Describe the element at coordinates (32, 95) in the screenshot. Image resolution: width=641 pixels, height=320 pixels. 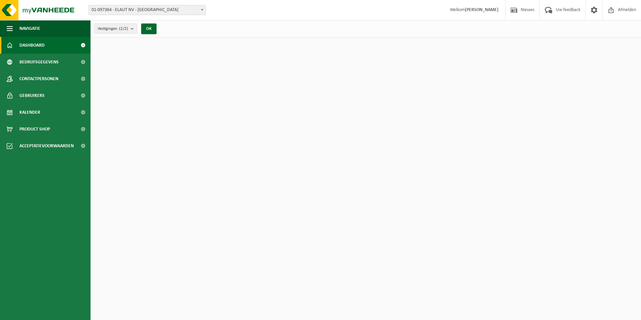
I see `span: Gebruikers` at that location.